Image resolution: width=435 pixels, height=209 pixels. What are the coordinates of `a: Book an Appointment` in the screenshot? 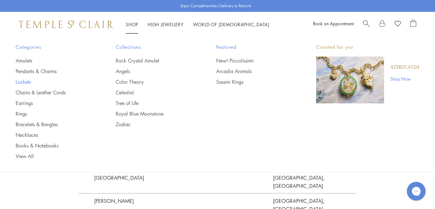 It's located at (333, 23).